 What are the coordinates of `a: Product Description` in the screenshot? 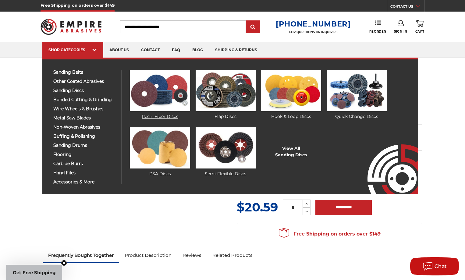 It's located at (148, 255).